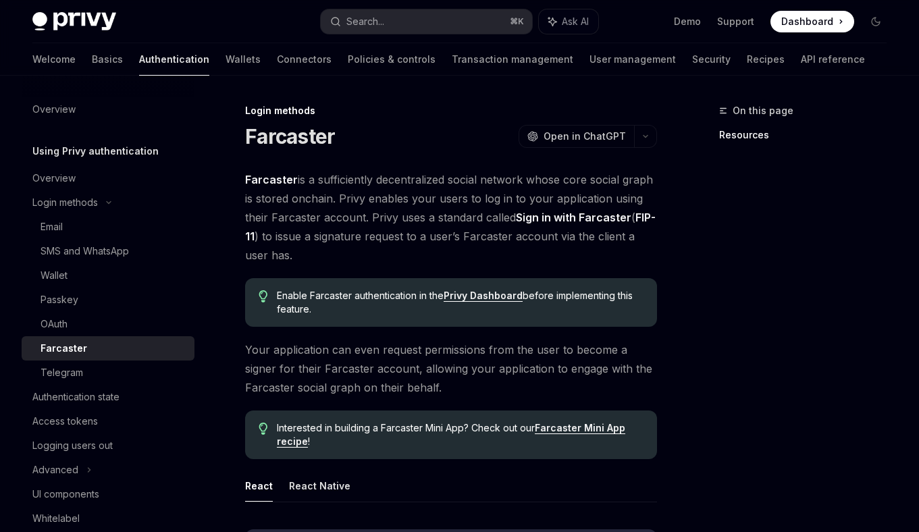  Describe the element at coordinates (576, 136) in the screenshot. I see `button: Open in ChatGPT` at that location.